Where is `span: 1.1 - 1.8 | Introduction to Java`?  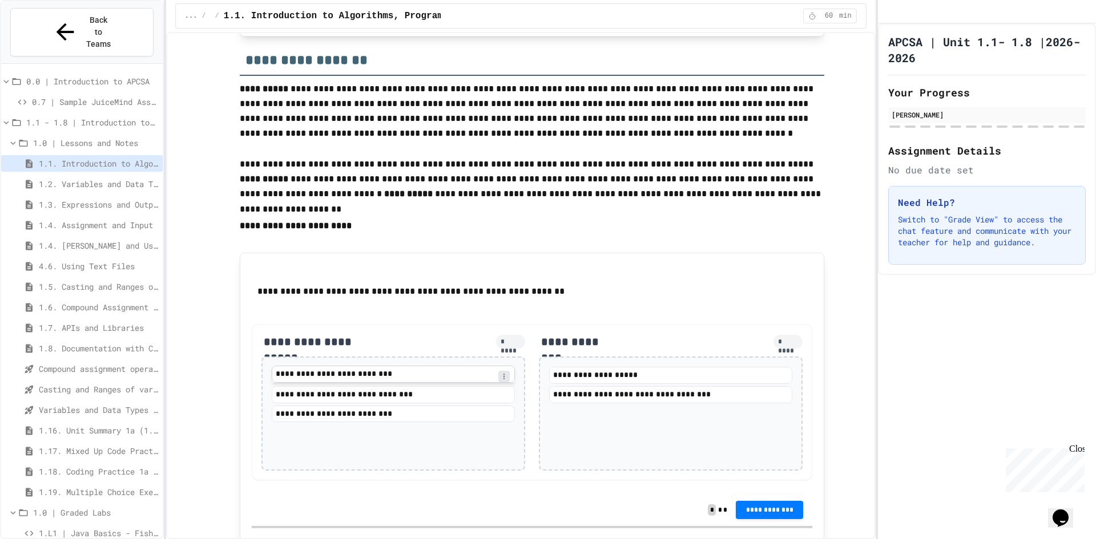
span: 1.1 - 1.8 | Introduction to Java is located at coordinates (92, 122).